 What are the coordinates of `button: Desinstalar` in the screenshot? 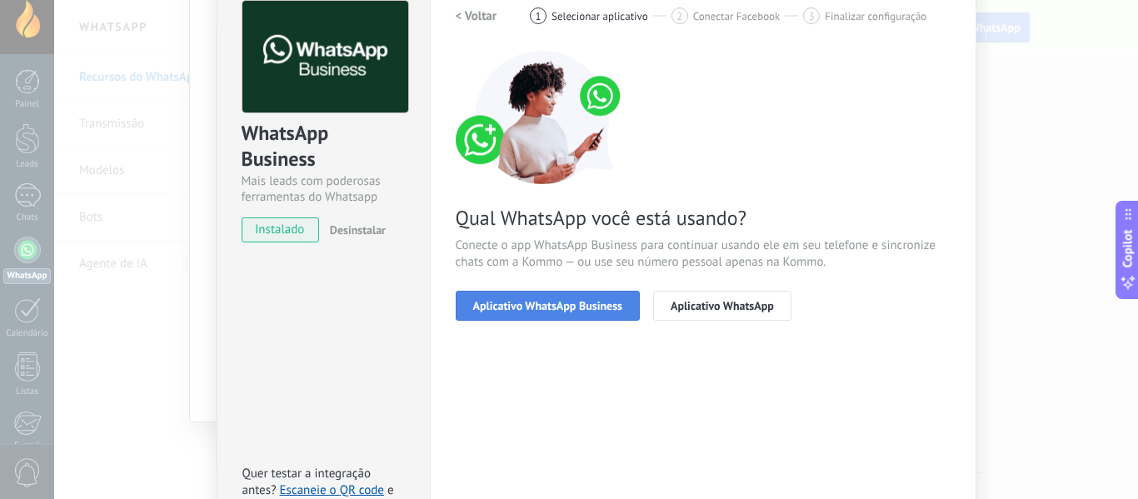 It's located at (354, 230).